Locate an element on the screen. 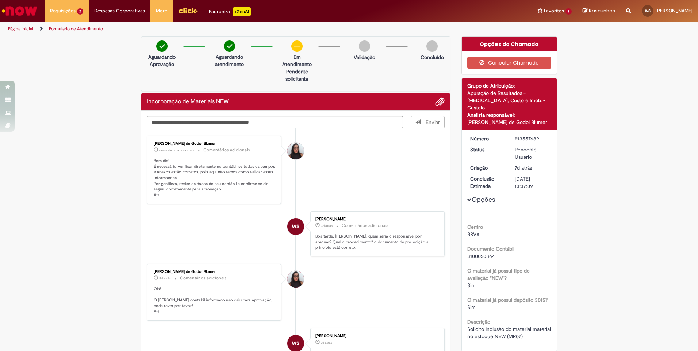  span: More is located at coordinates (161, 11).